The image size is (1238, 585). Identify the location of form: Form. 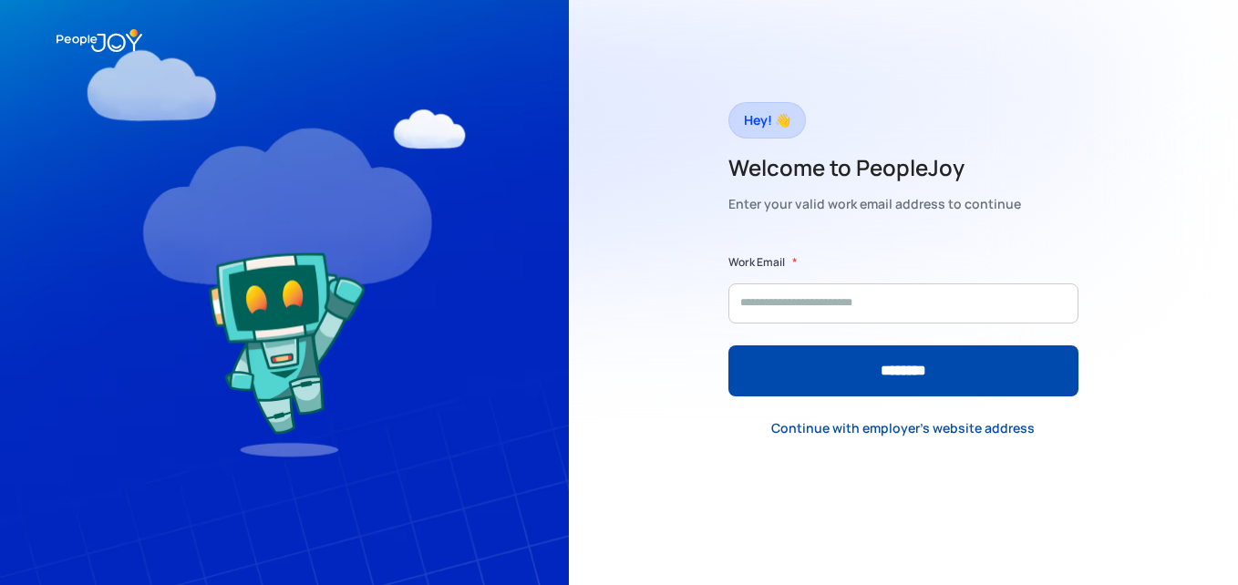
(904, 325).